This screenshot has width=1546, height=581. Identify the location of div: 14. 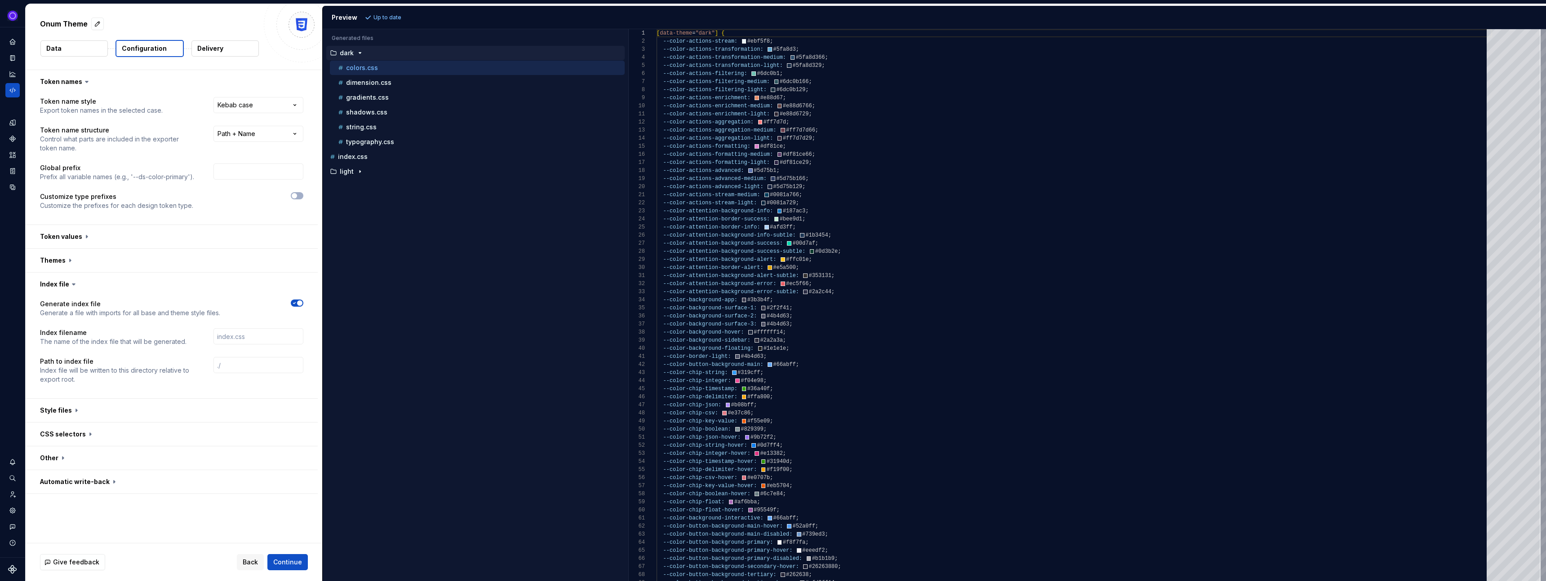
(637, 138).